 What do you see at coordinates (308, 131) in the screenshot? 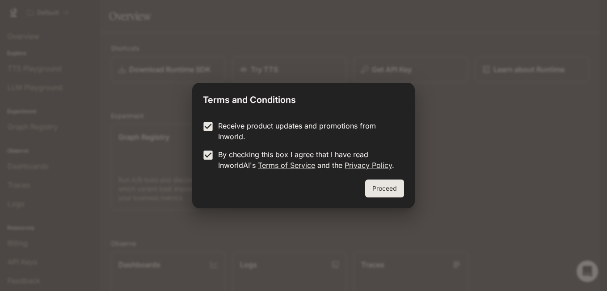
I see `p: Receive product updates and promotions from Inworld.` at bounding box center [308, 131].